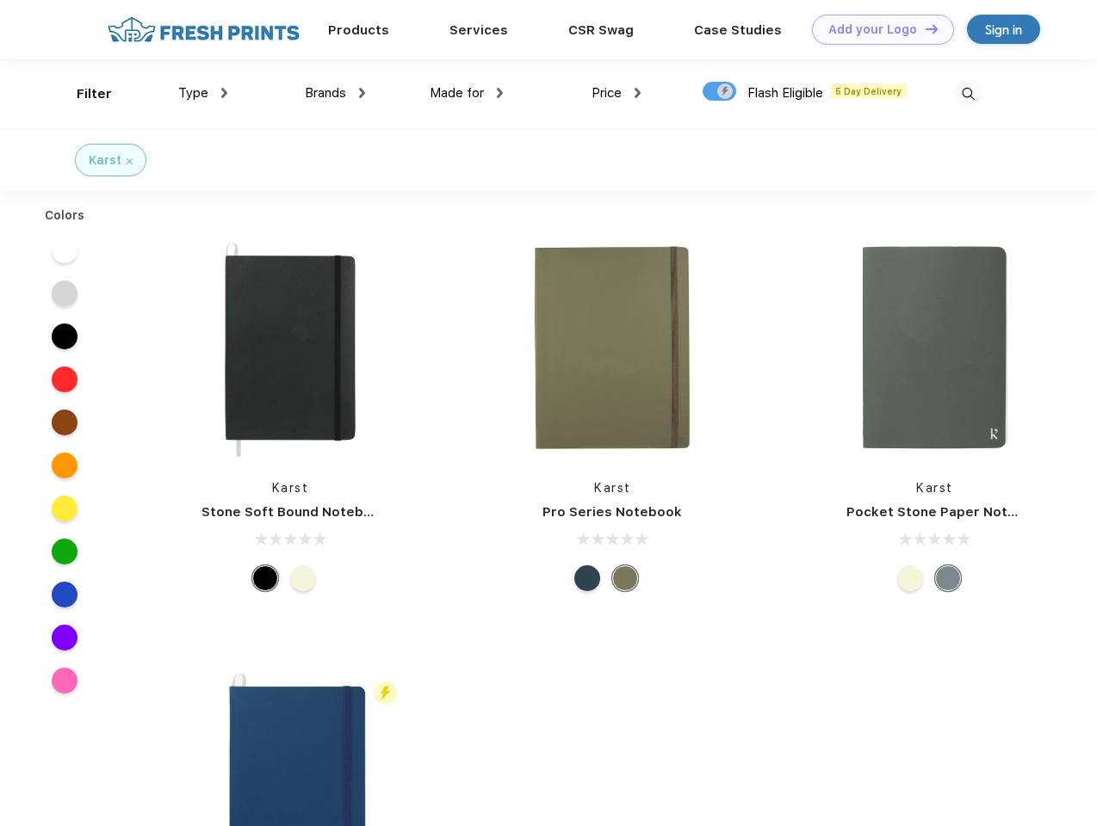 This screenshot has height=826, width=1097. What do you see at coordinates (358, 30) in the screenshot?
I see `a: Products` at bounding box center [358, 30].